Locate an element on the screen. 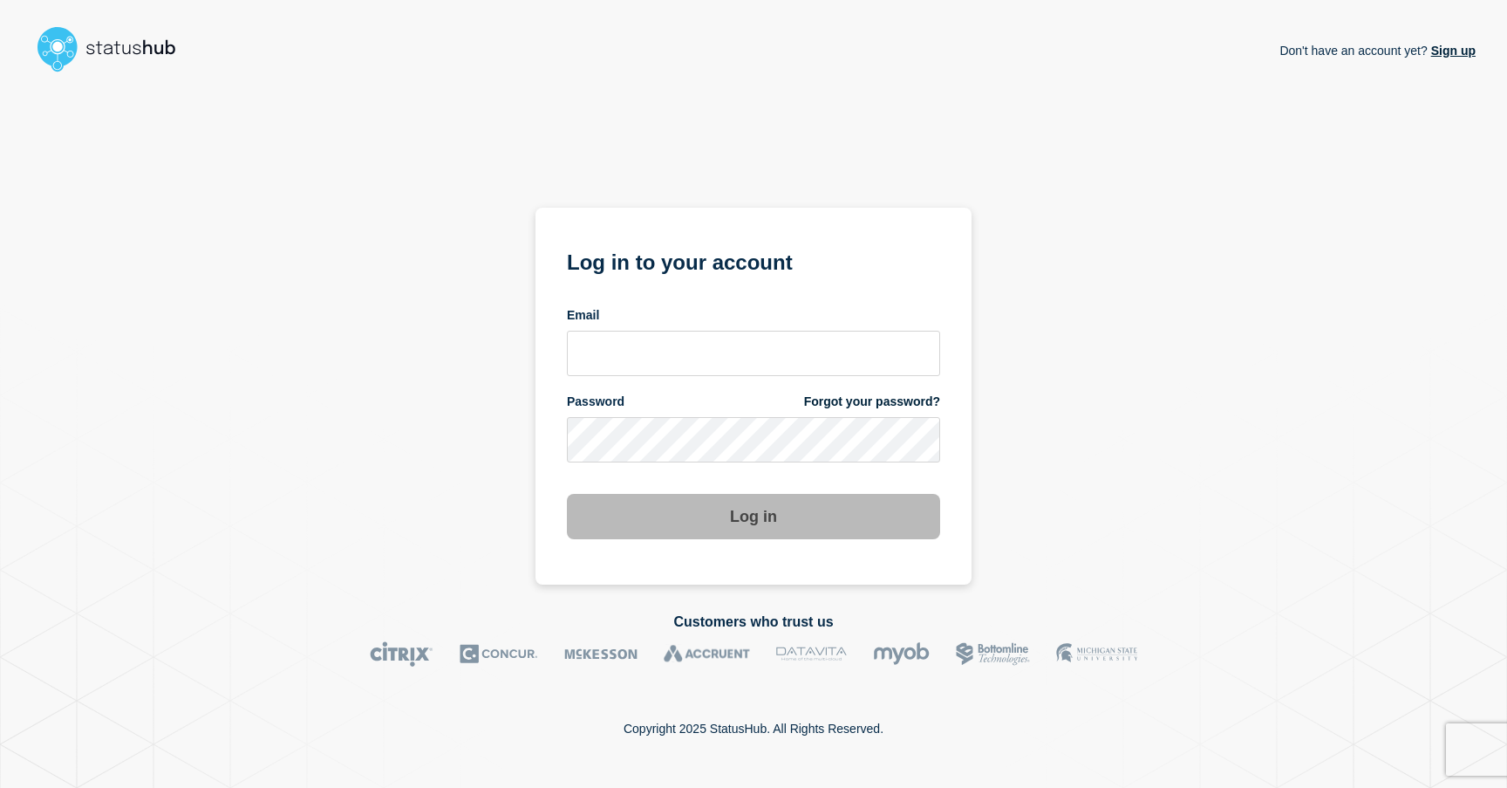 This screenshot has width=1507, height=788. img: myob logo is located at coordinates (901, 653).